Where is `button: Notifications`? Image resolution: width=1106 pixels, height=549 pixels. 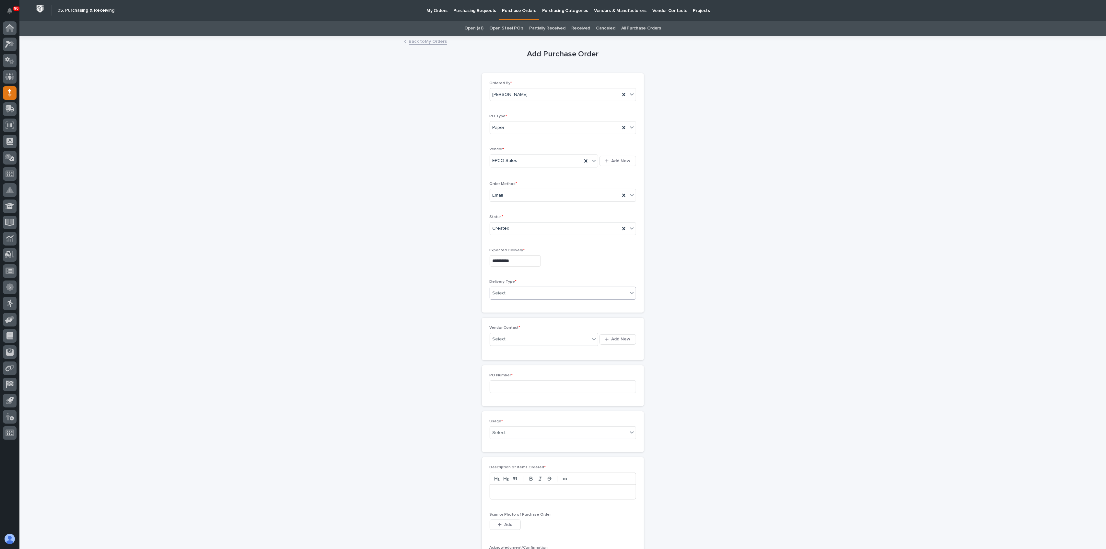 button: Notifications is located at coordinates (10, 11).